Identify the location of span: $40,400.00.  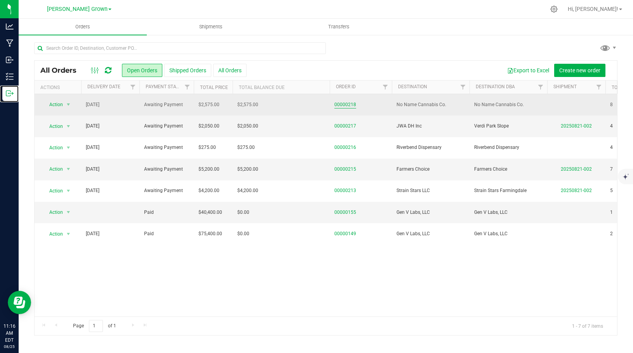
(210, 212).